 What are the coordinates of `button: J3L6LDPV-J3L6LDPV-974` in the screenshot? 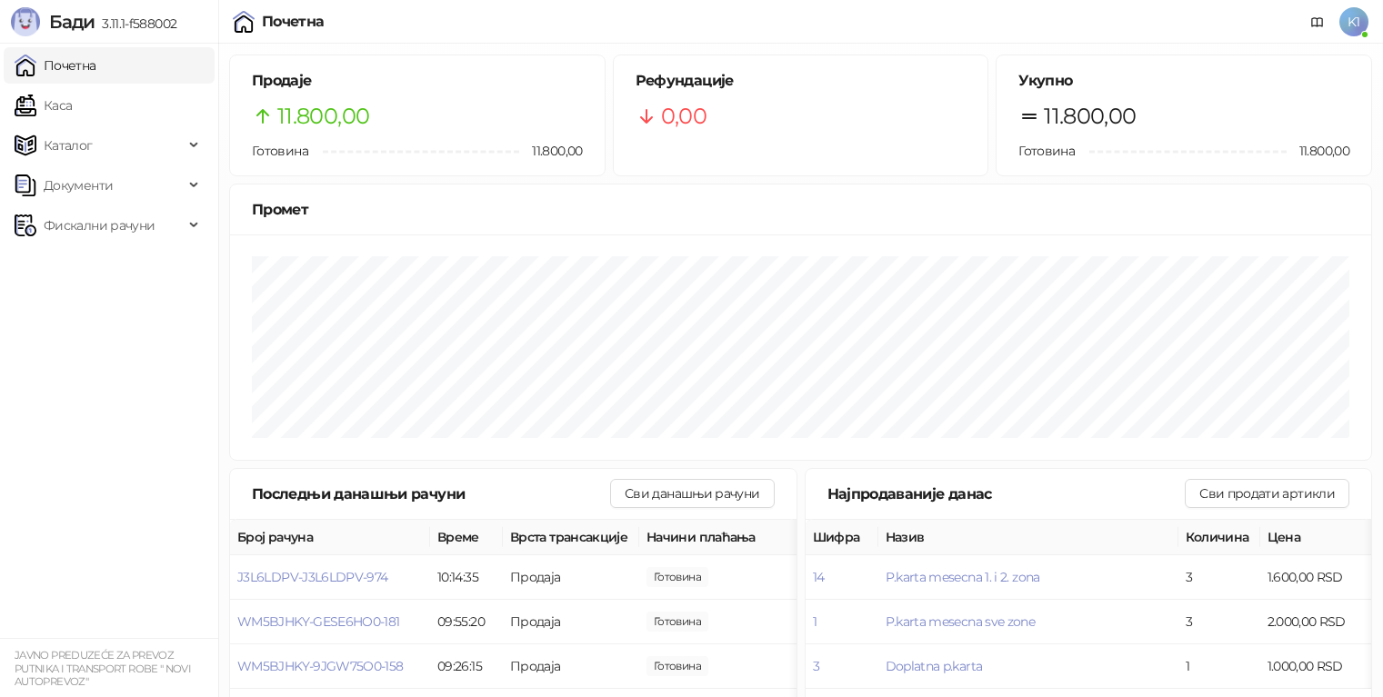 It's located at (313, 577).